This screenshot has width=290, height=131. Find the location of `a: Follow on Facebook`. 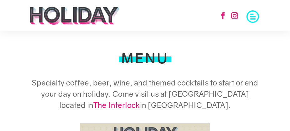

a: Follow on Facebook is located at coordinates (223, 16).